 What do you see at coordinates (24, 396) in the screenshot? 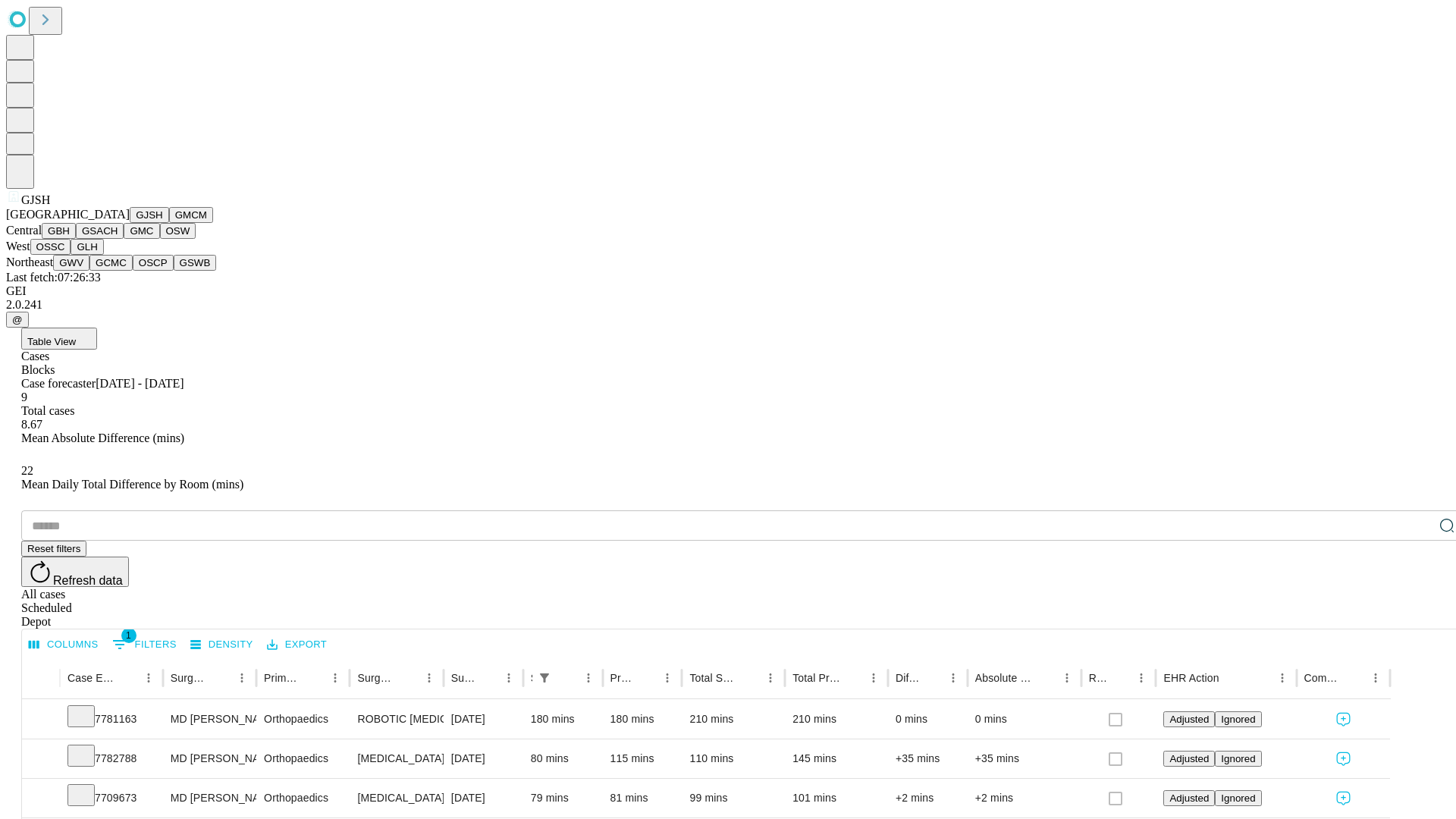
I see `span: 9` at bounding box center [24, 396].